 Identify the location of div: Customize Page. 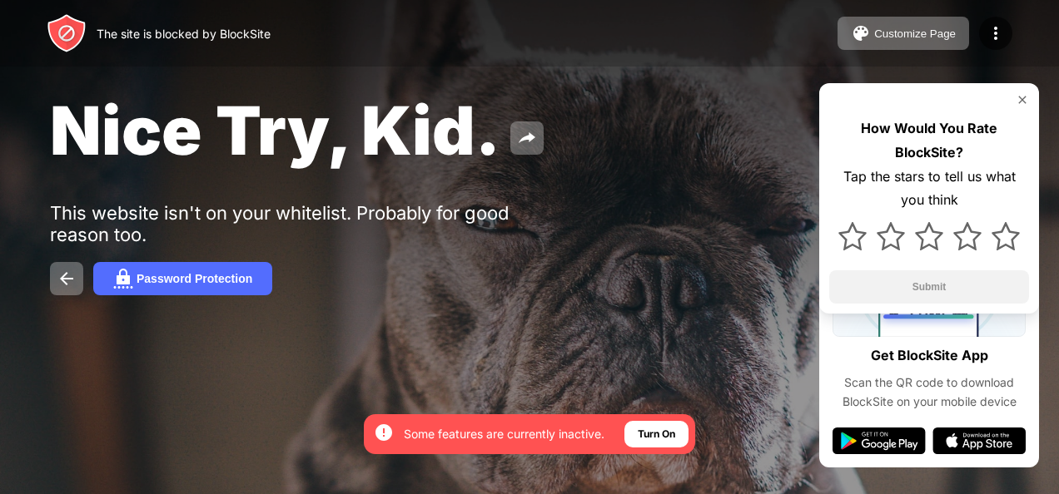
(915, 33).